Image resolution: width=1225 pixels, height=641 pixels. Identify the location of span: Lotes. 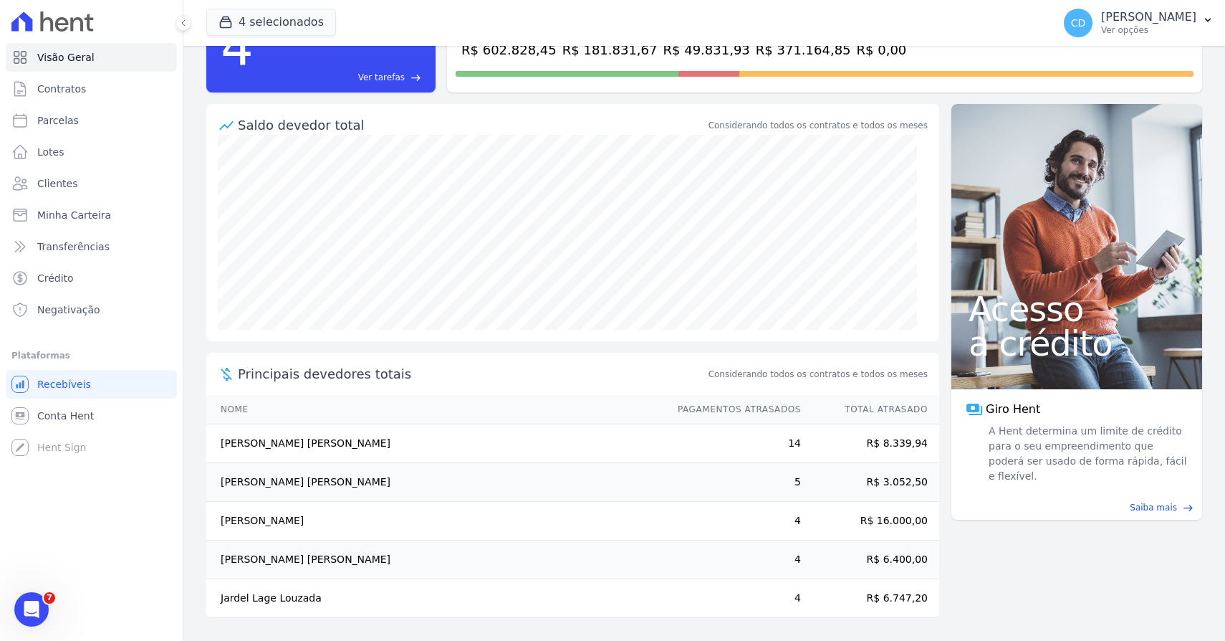
(51, 152).